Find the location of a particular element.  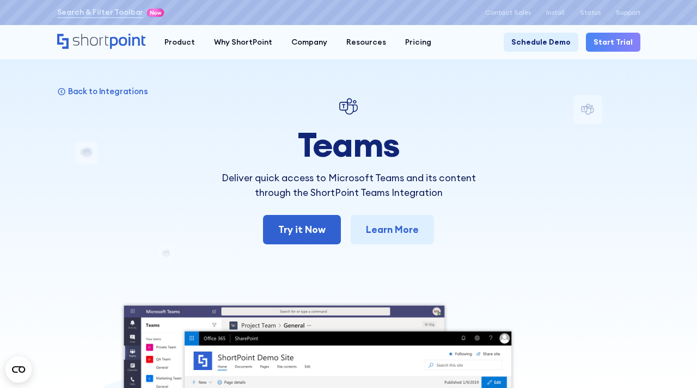

p: Back to Integrations is located at coordinates (108, 91).